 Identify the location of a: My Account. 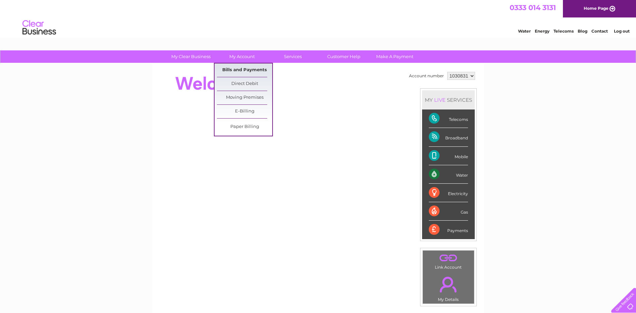
(242, 56).